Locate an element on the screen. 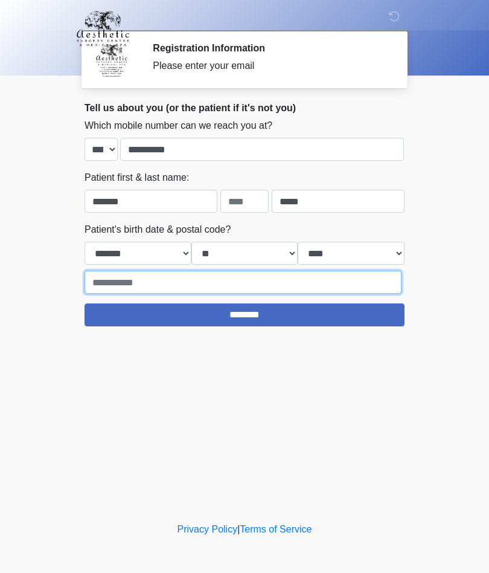  a: Terms of Service is located at coordinates (275, 529).